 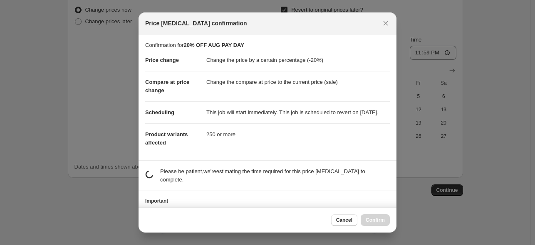 I want to click on h3: Important, so click(x=267, y=201).